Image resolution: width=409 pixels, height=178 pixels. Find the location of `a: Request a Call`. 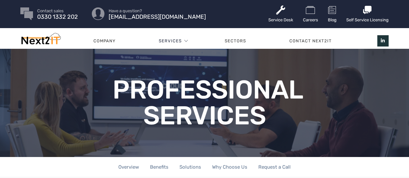

a: Request a Call is located at coordinates (275, 167).